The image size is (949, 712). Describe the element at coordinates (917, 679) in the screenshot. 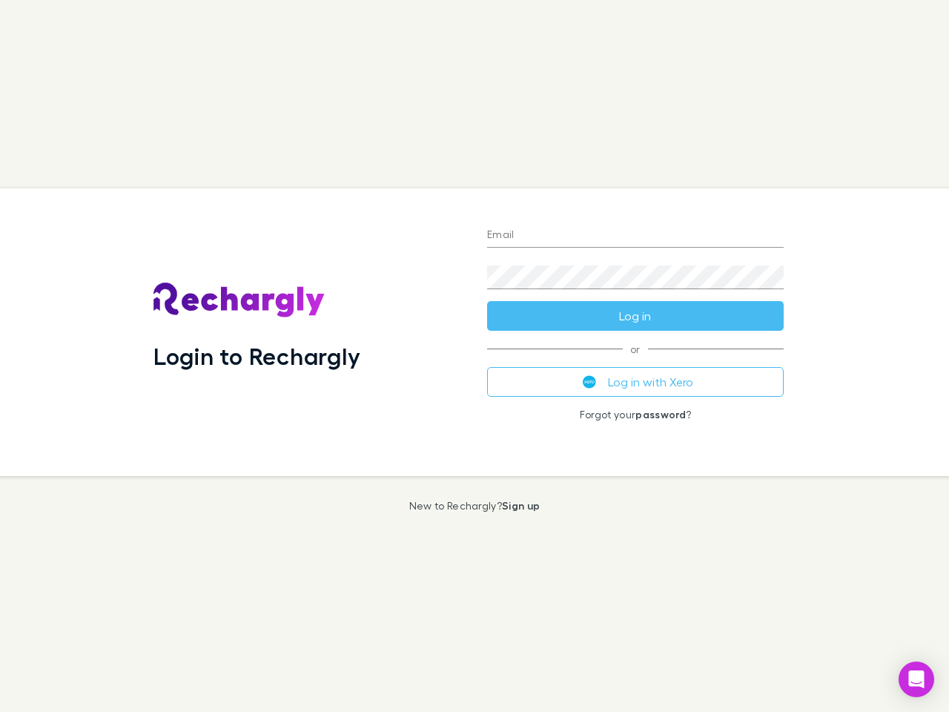

I see `div: Open Intercom Messenger` at that location.